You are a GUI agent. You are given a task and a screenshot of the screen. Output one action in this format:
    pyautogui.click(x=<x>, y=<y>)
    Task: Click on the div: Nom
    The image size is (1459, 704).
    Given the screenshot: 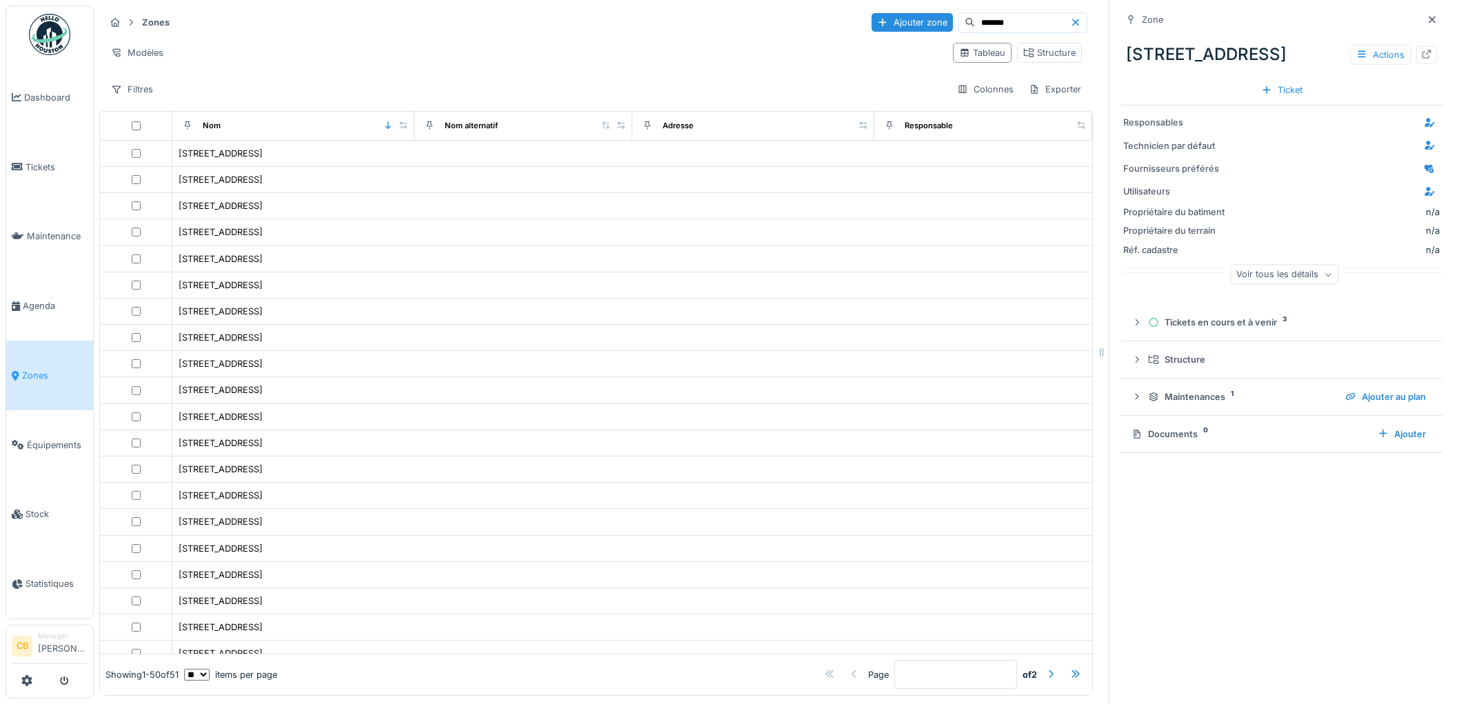 What is the action you would take?
    pyautogui.click(x=212, y=126)
    